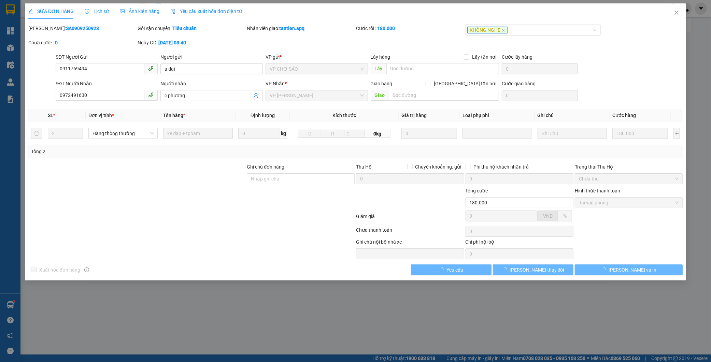 This screenshot has height=362, width=711. What do you see at coordinates (386, 28) in the screenshot?
I see `b: 180.000` at bounding box center [386, 28].